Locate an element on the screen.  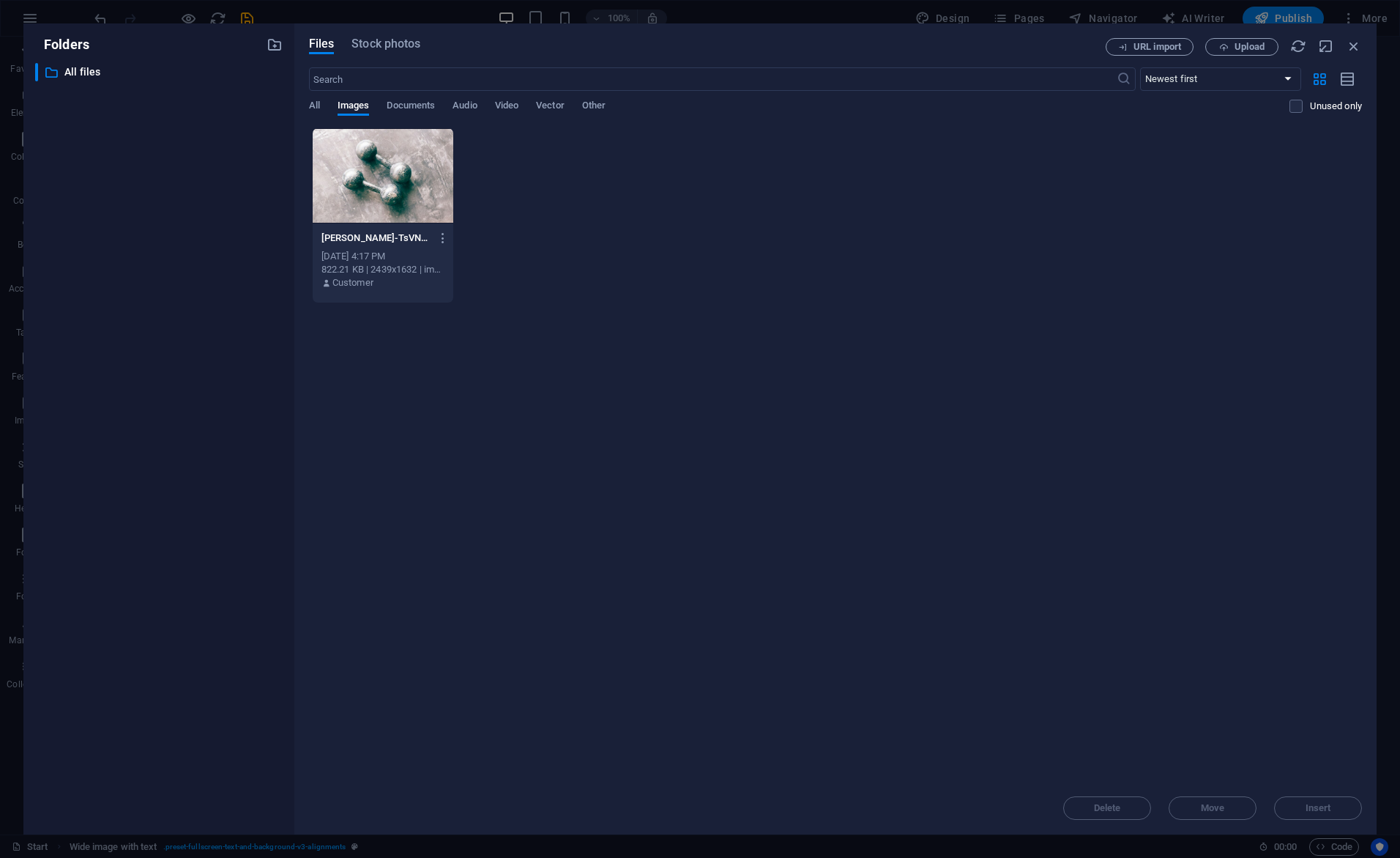
span: URL import is located at coordinates (1157, 47).